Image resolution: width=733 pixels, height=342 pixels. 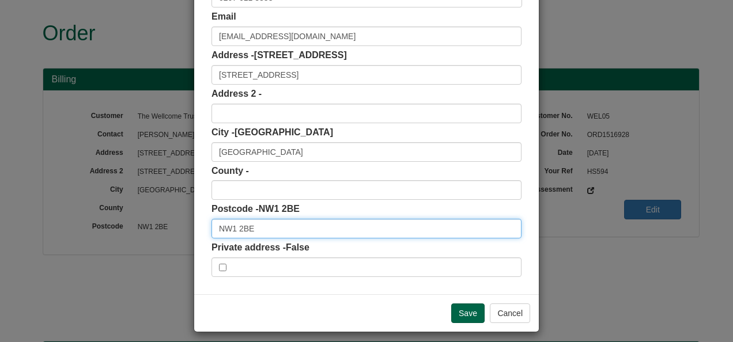 I want to click on label: Postcode -, so click(x=255, y=209).